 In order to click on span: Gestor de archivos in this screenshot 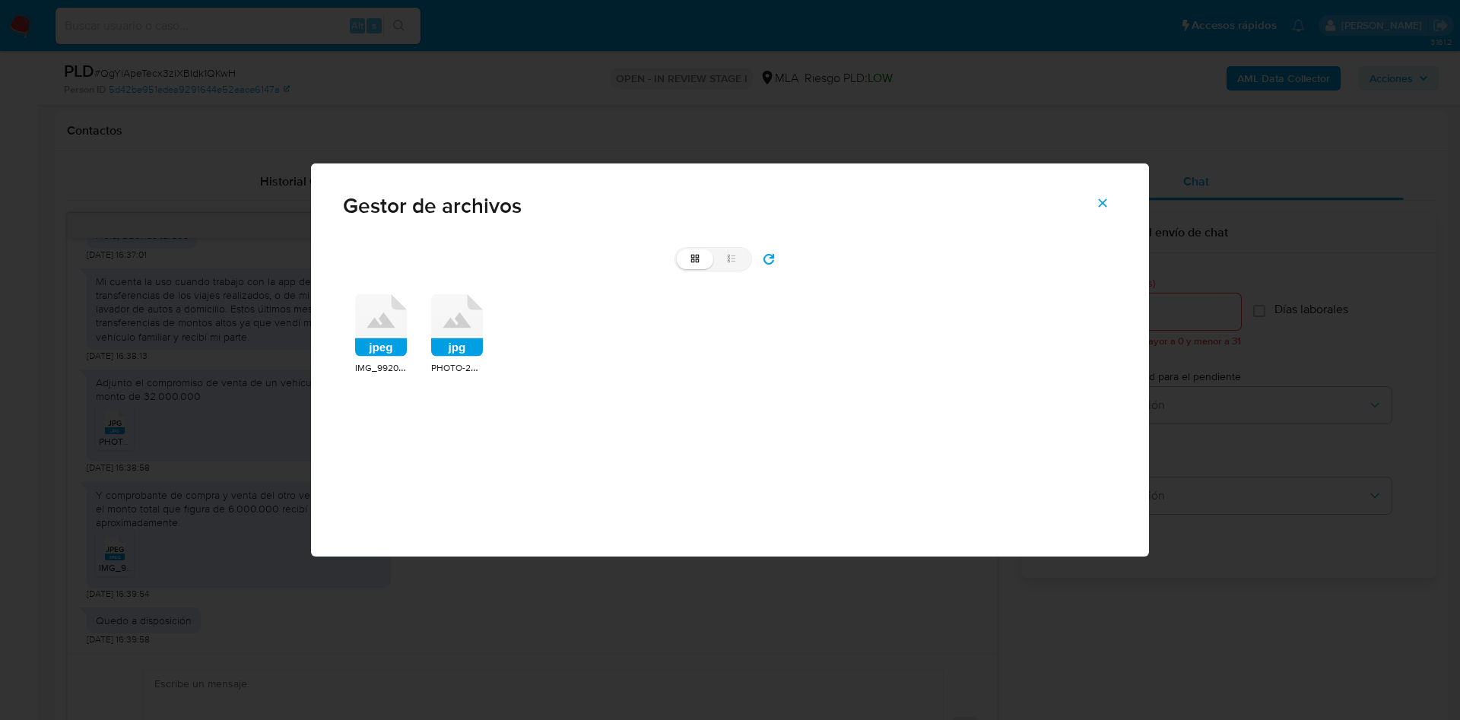, I will do `click(730, 206)`.